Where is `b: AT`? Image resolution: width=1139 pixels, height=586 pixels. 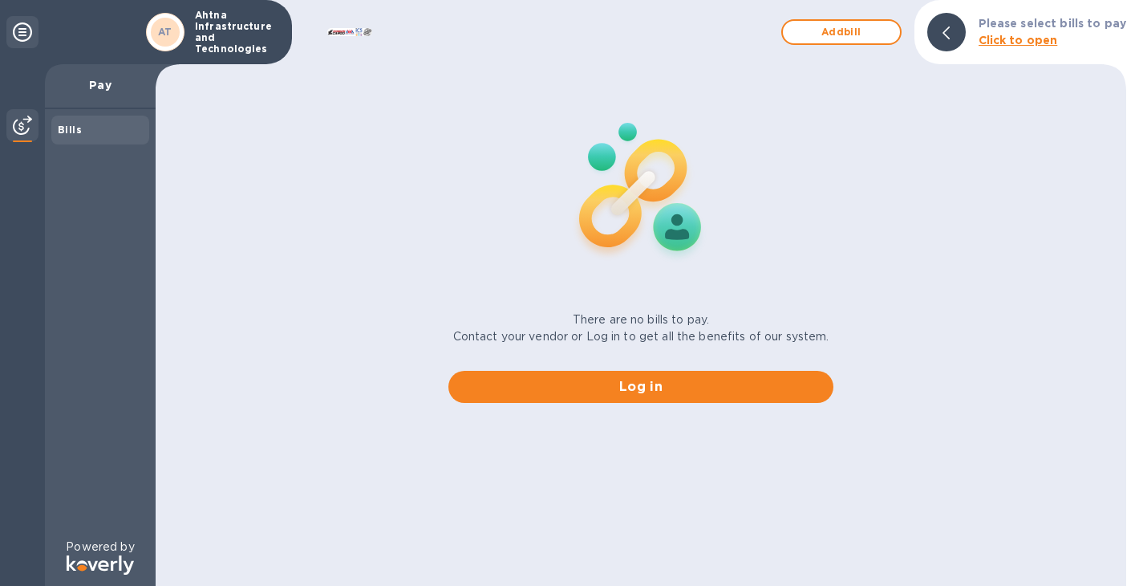
b: AT is located at coordinates (165, 31).